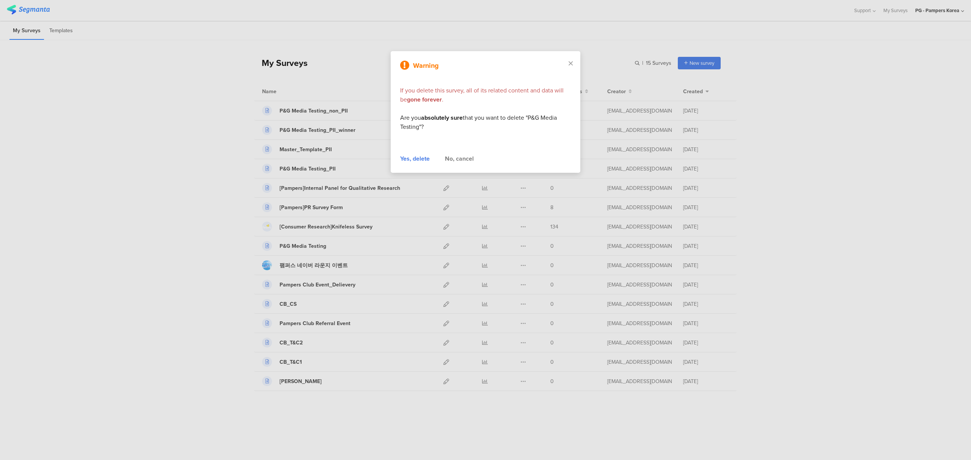  Describe the element at coordinates (482, 95) in the screenshot. I see `span: If you delete this survey, all of its related content and data will be .` at that location.